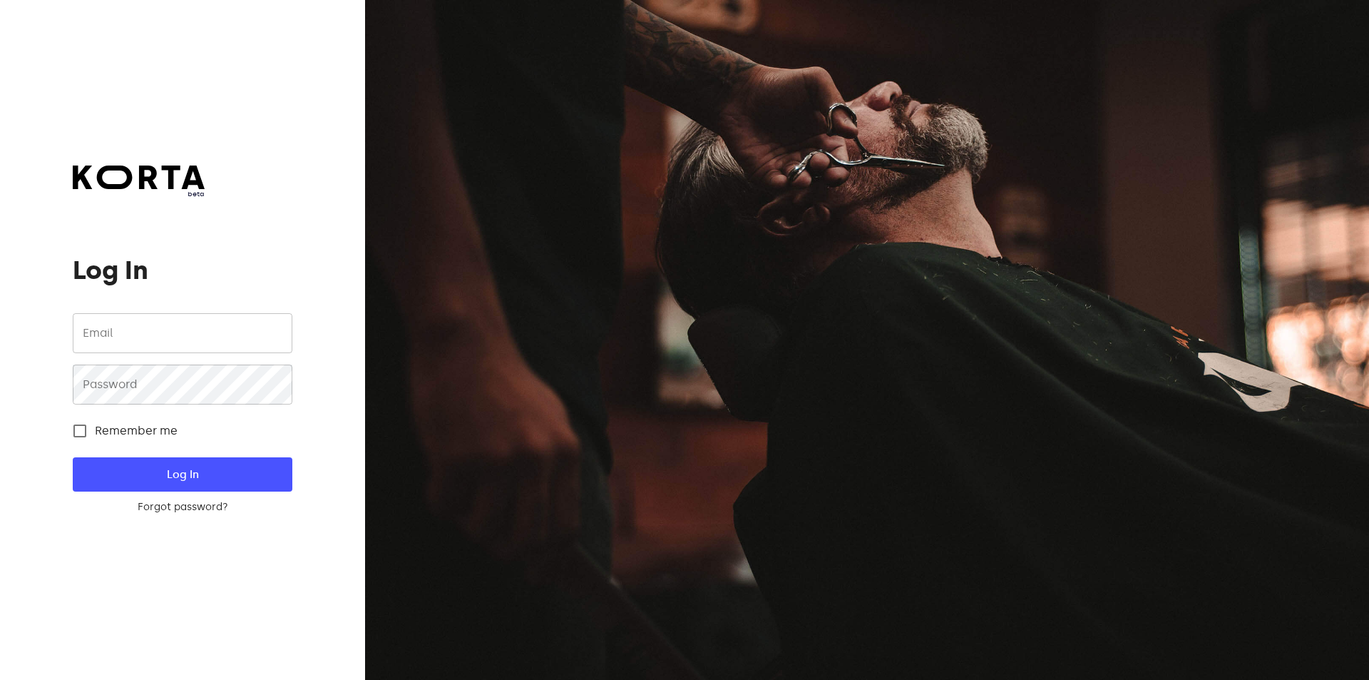 The height and width of the screenshot is (680, 1369). Describe the element at coordinates (182, 270) in the screenshot. I see `h1: Log In` at that location.